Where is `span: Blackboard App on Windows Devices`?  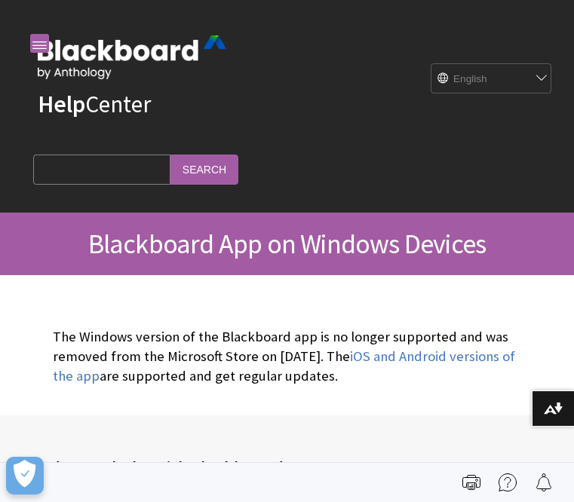
span: Blackboard App on Windows Devices is located at coordinates (287, 244).